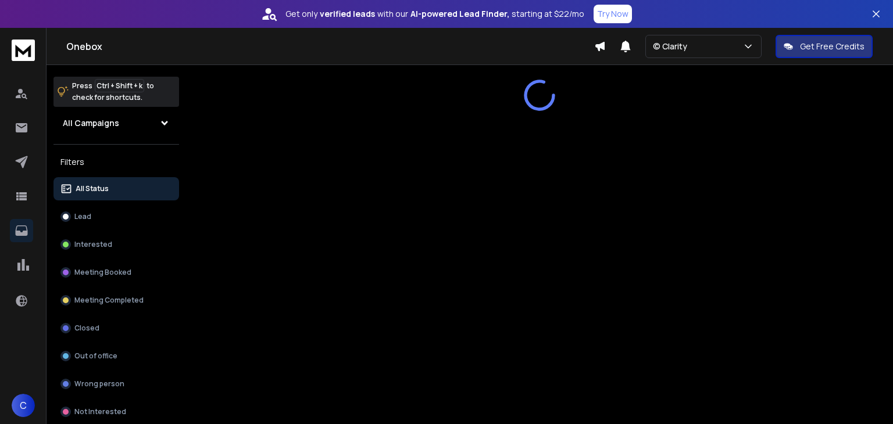  What do you see at coordinates (116, 300) in the screenshot?
I see `button: Meeting Completed` at bounding box center [116, 300].